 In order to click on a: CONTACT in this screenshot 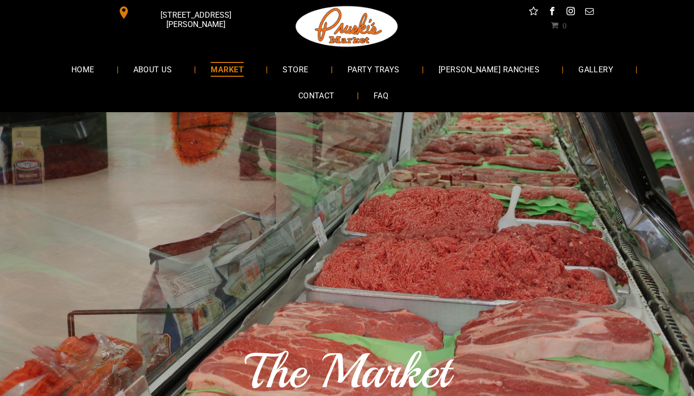, I will do `click(316, 95)`.